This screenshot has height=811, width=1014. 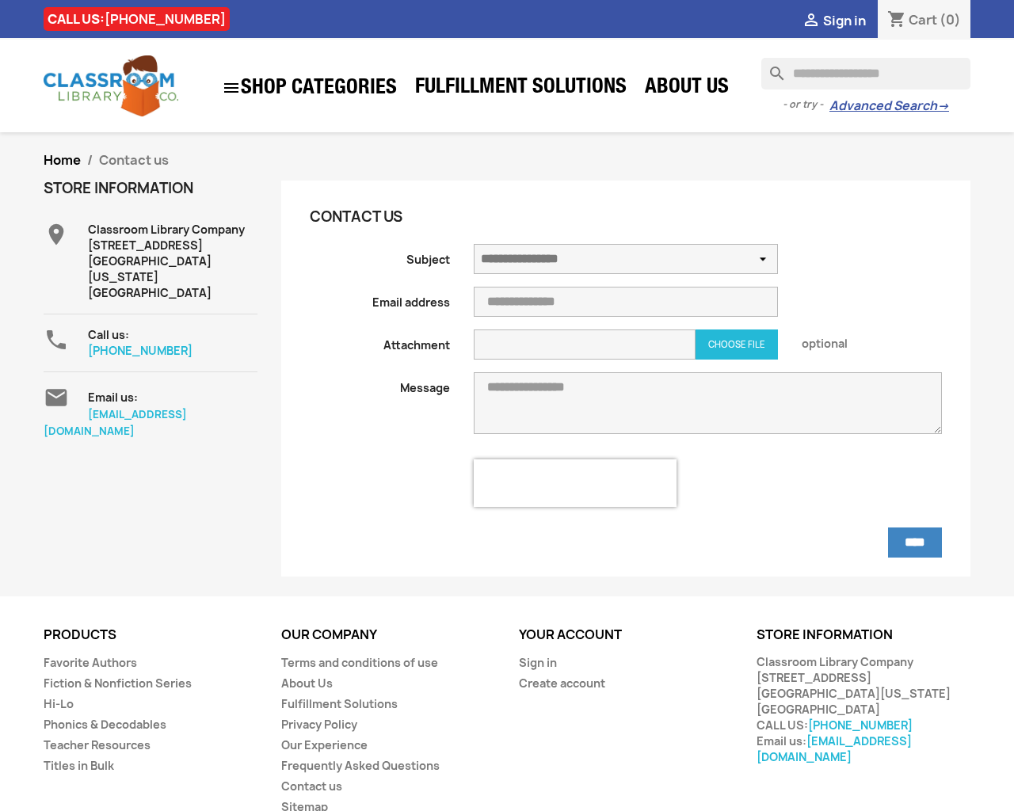 I want to click on a: SHOP CATEGORIES, so click(x=309, y=88).